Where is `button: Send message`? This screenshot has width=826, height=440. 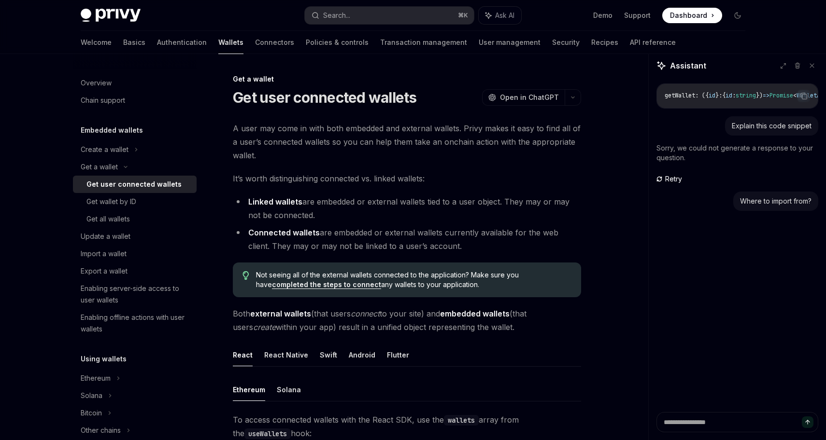
button: Send message is located at coordinates (808, 423).